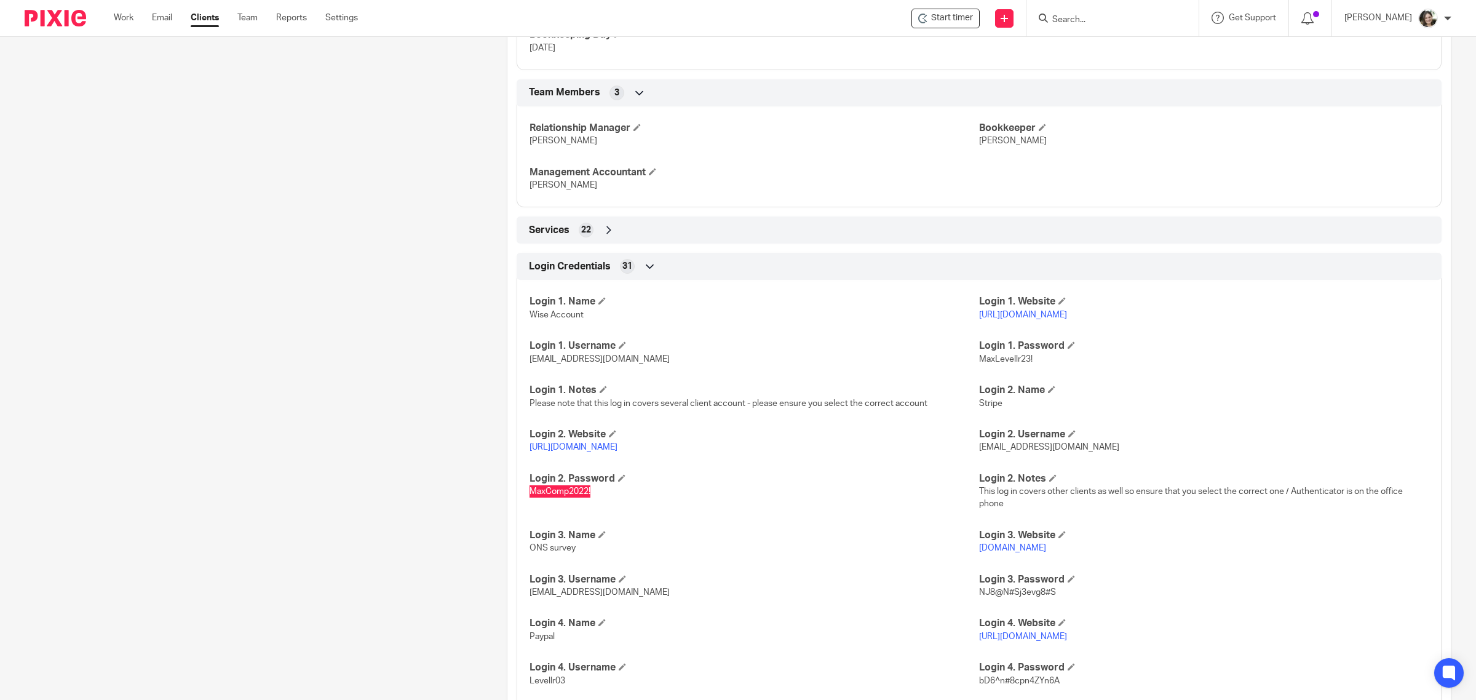 Image resolution: width=1476 pixels, height=700 pixels. Describe the element at coordinates (1191, 498) in the screenshot. I see `span: This log in covers other clients as well so ensure that you select the correct one / Authenticato...` at that location.